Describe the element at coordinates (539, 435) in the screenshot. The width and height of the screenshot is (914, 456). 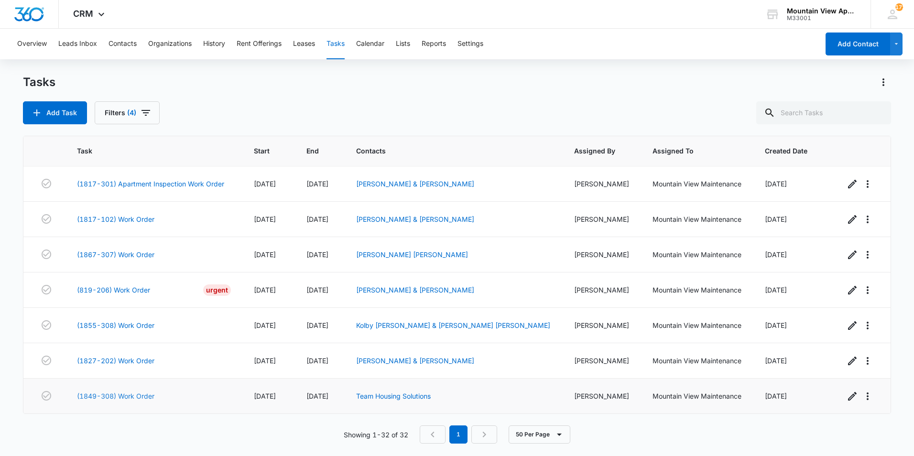
I see `button: 50 Per Page` at that location.